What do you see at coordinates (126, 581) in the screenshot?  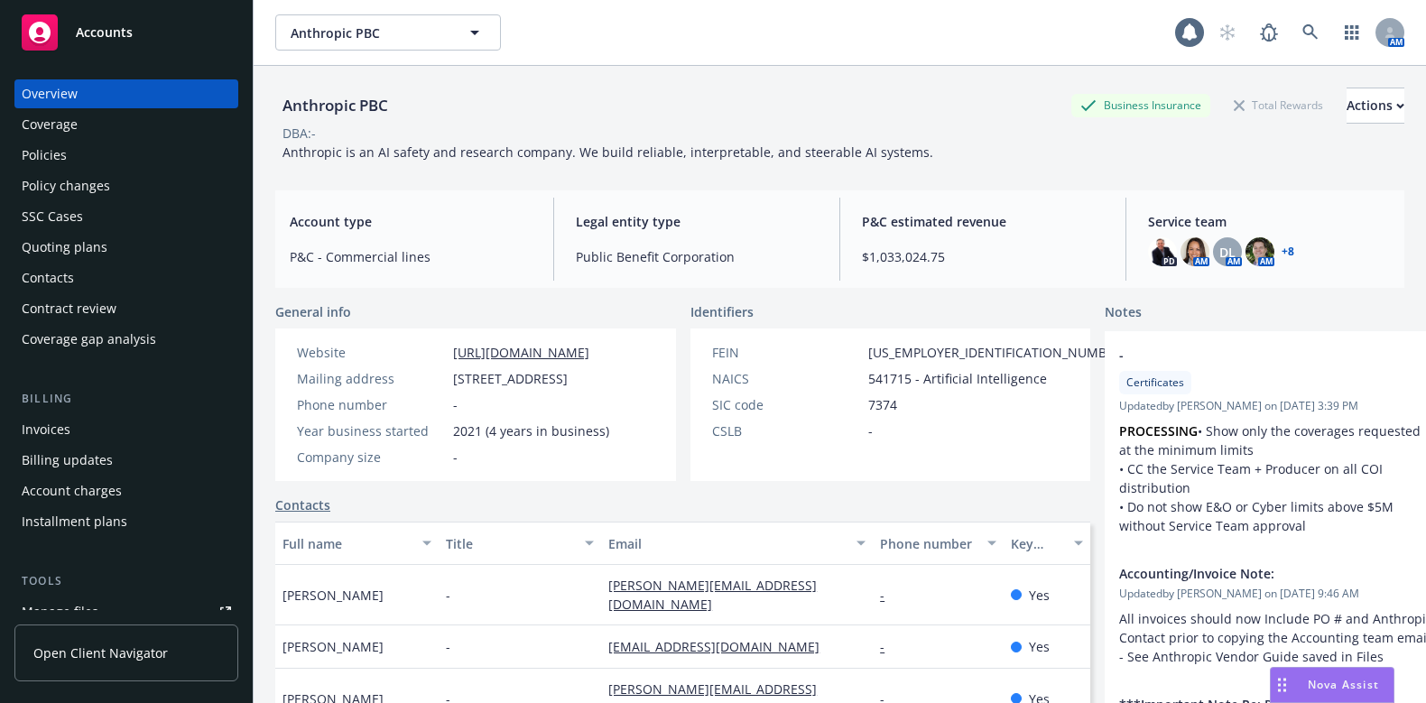 I see `div: Tools` at bounding box center [126, 581].